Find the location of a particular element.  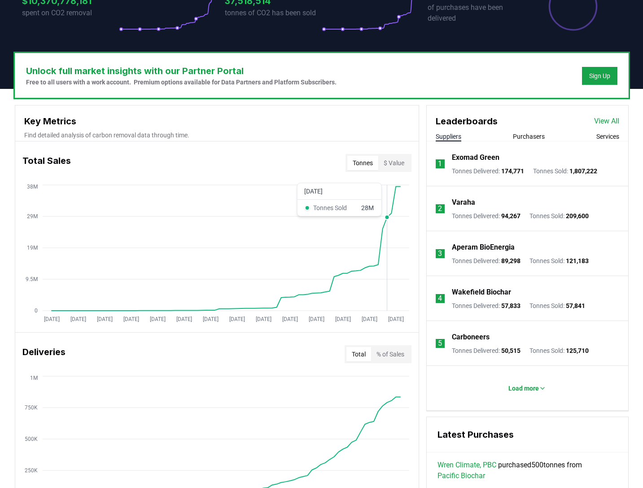

p: Free to all users with a work account. Premium options available for Data Partners and Platform S... is located at coordinates (181, 82).